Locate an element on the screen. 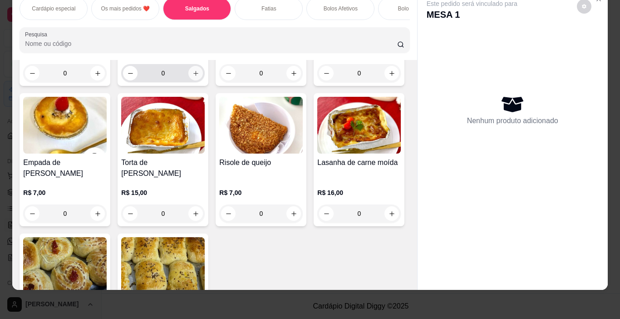 The width and height of the screenshot is (620, 319). p: Bolos Afetivos is located at coordinates (341, 9).